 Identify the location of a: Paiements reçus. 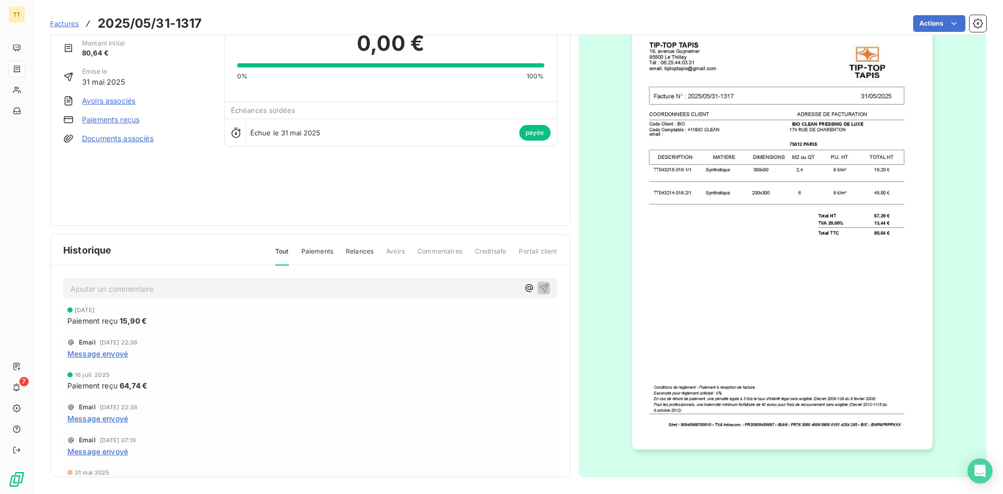
(111, 120).